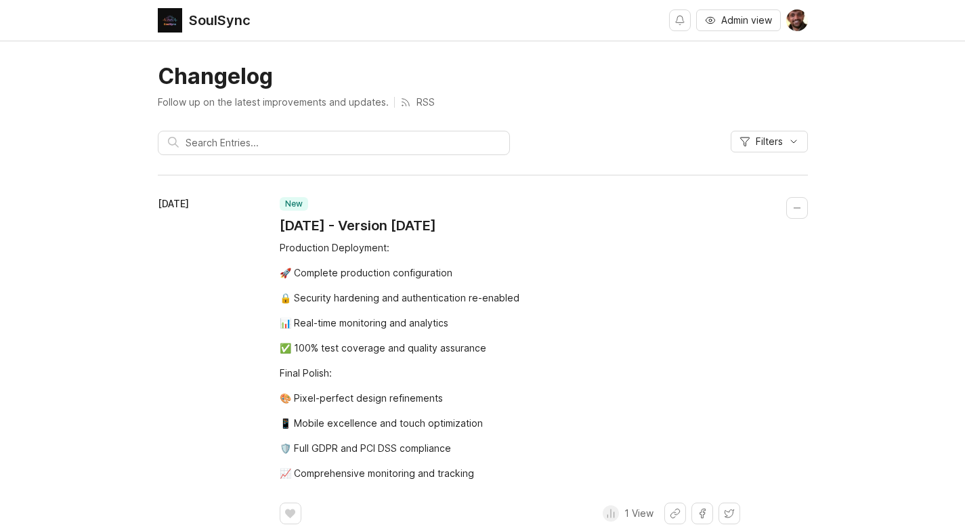 The image size is (965, 527). I want to click on a: Admin view, so click(738, 20).